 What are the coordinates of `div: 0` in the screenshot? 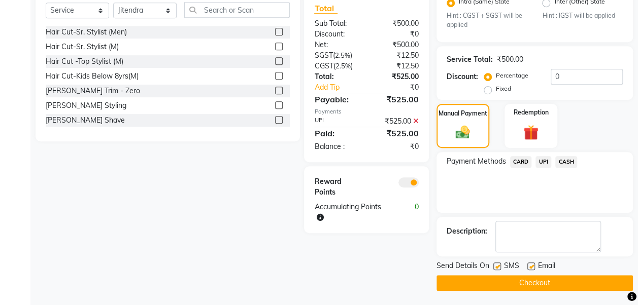 It's located at (411, 213).